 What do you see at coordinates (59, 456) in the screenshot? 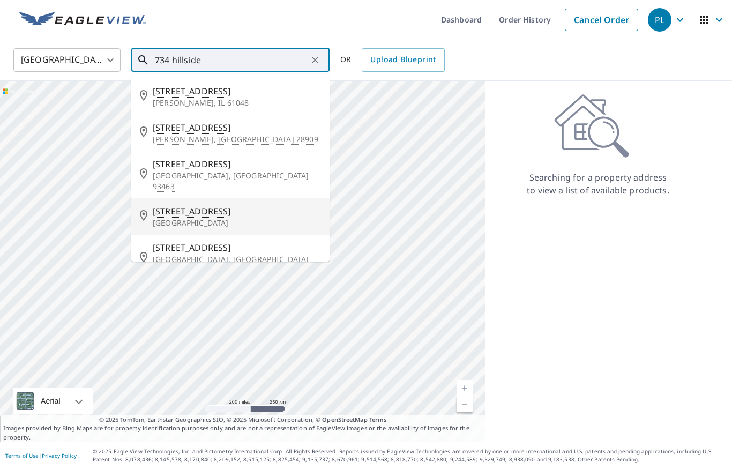
I see `a: Privacy Policy` at bounding box center [59, 456].